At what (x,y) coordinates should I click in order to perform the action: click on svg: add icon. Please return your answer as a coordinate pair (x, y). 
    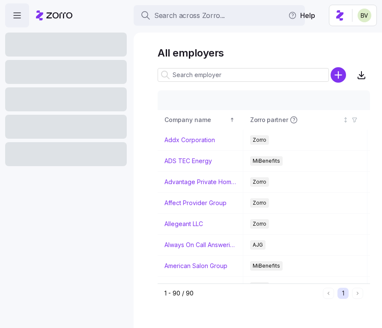
    Looking at the image, I should click on (339, 75).